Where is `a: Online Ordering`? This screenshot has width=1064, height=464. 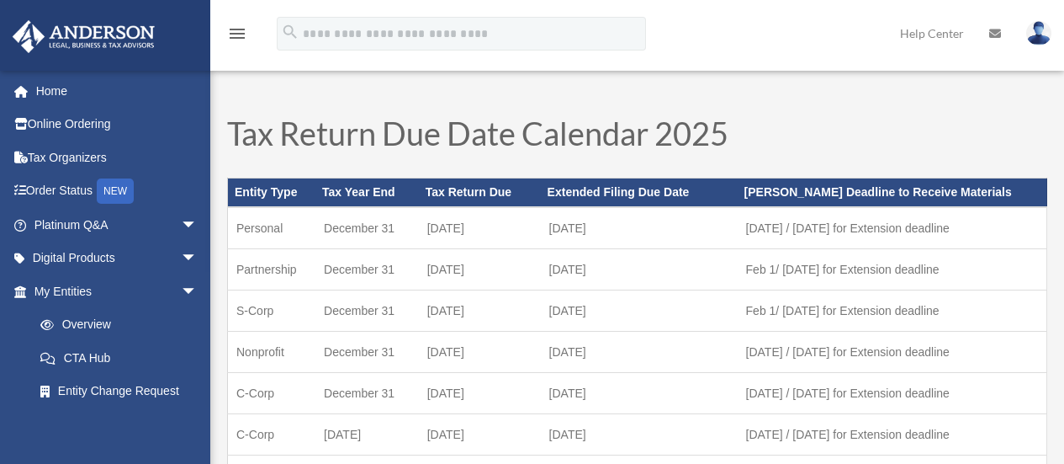
a: Online Ordering is located at coordinates (117, 125).